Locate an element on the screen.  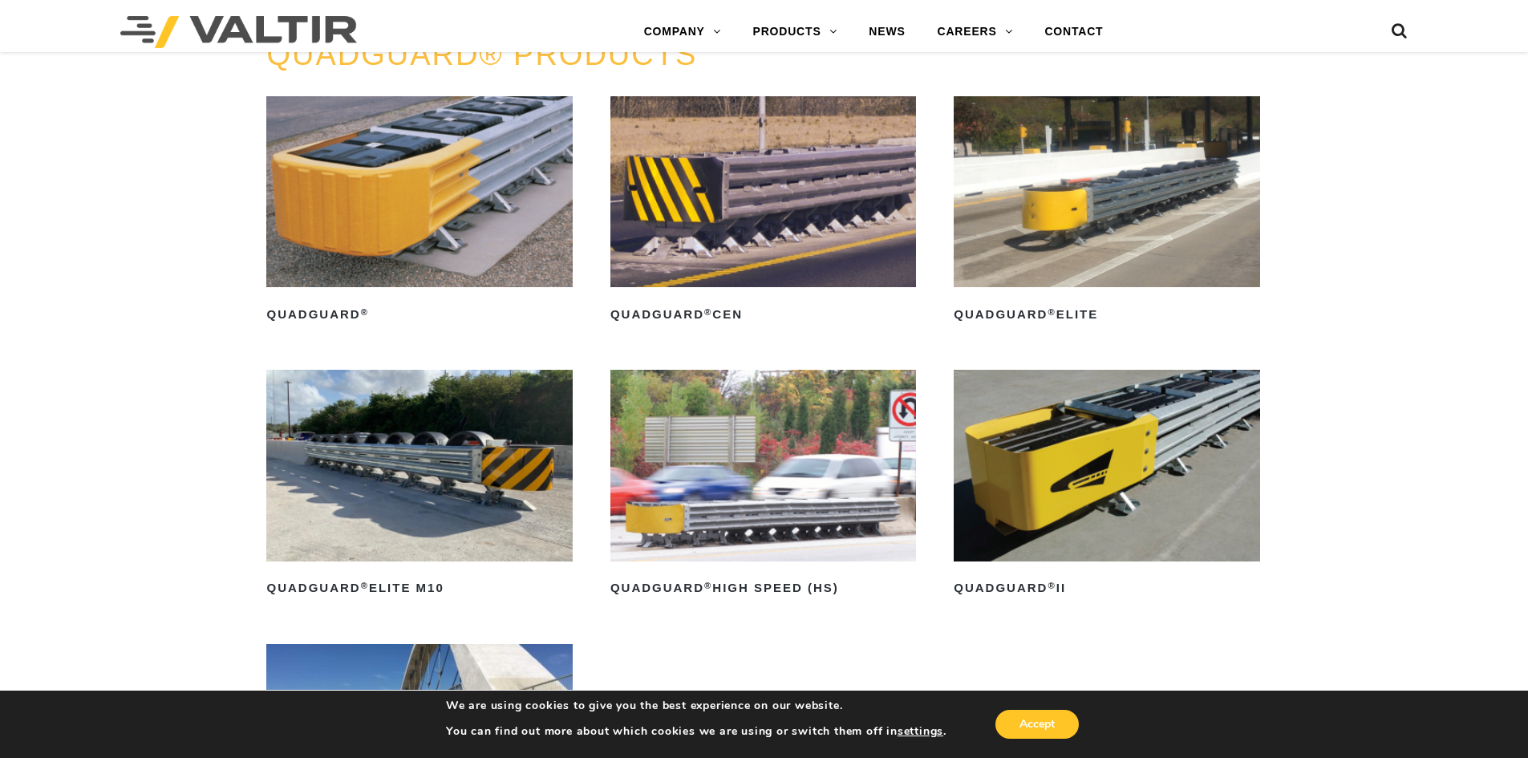
a: COMPANY is located at coordinates (683, 32).